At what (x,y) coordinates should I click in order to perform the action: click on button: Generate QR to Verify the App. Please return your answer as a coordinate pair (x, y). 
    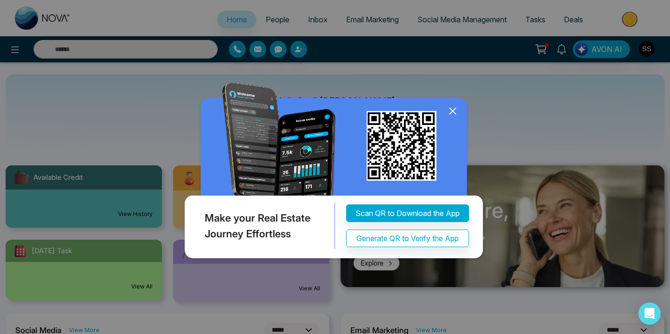
    Looking at the image, I should click on (407, 239).